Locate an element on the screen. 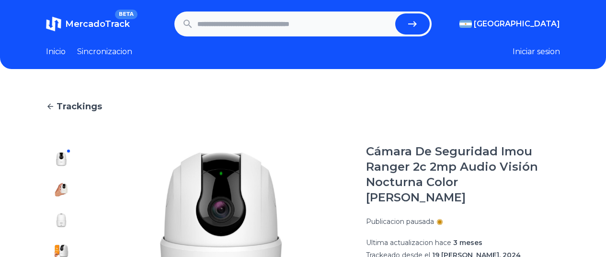 This screenshot has width=606, height=257. span: Ultima actualizacion hace is located at coordinates (409, 242).